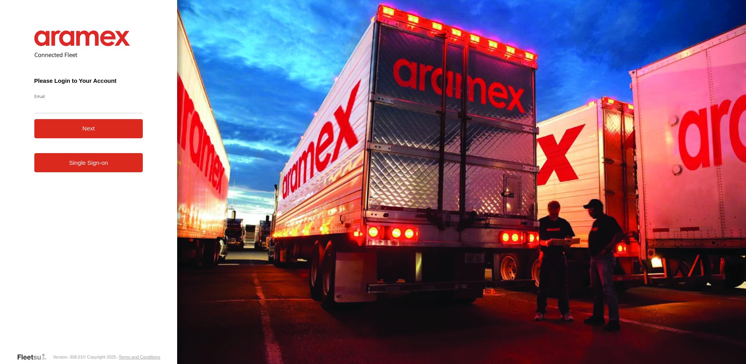 The image size is (746, 364). I want to click on div: Version: 308.01, so click(67, 357).